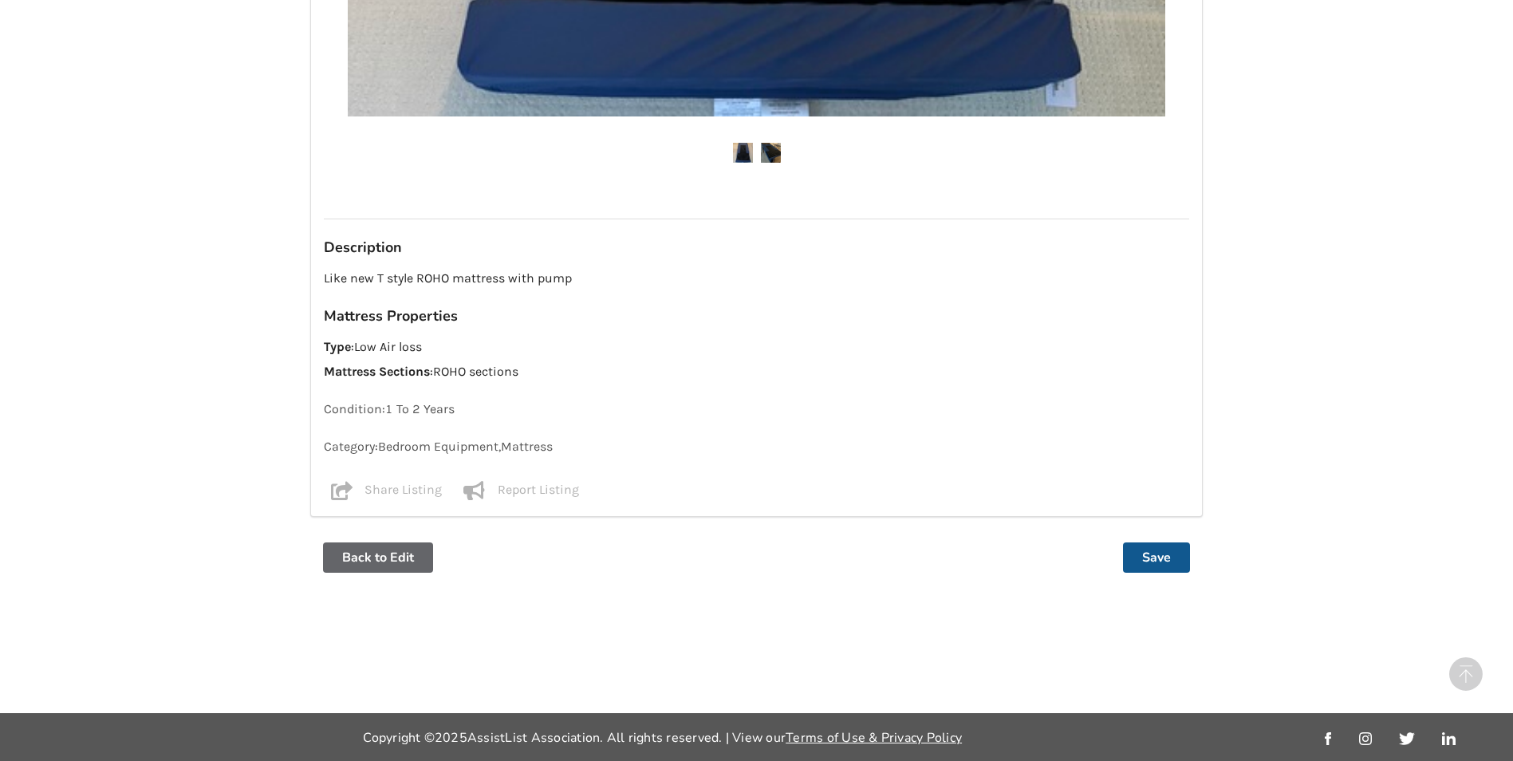 The width and height of the screenshot is (1513, 761). Describe the element at coordinates (756, 247) in the screenshot. I see `h3: Description` at that location.